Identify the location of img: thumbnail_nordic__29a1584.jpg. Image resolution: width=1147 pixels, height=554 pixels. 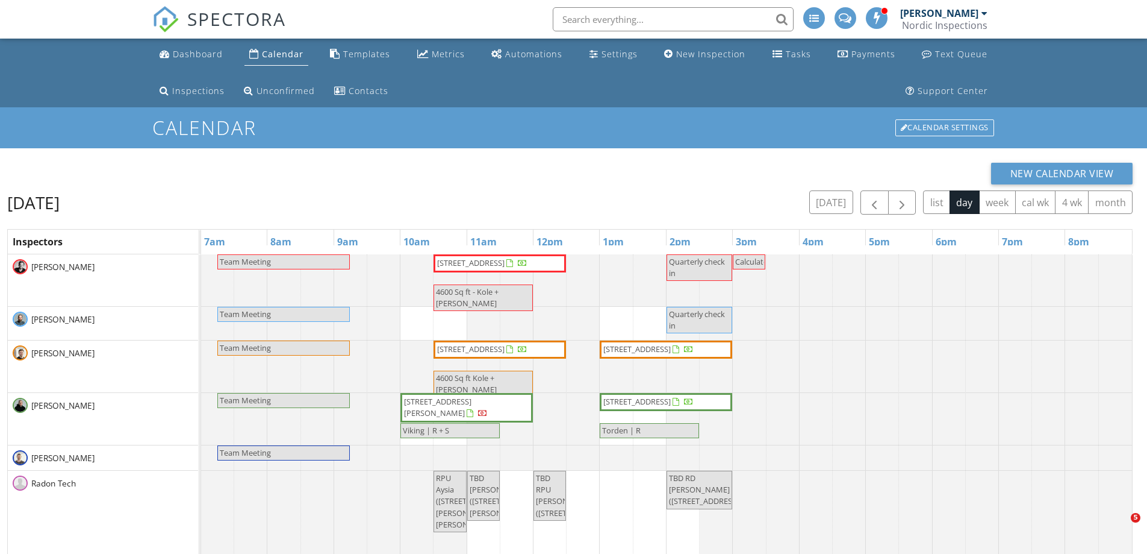
(20, 352).